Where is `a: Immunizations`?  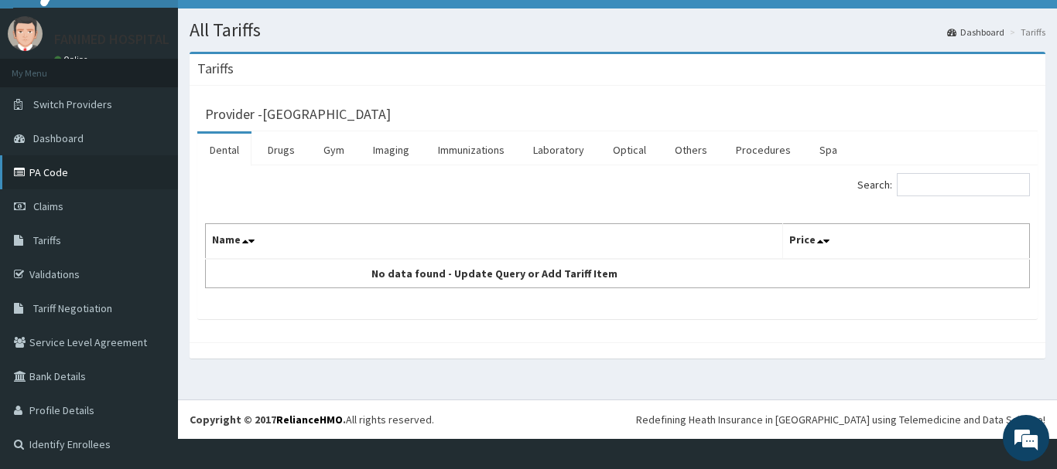
a: Immunizations is located at coordinates (471, 150).